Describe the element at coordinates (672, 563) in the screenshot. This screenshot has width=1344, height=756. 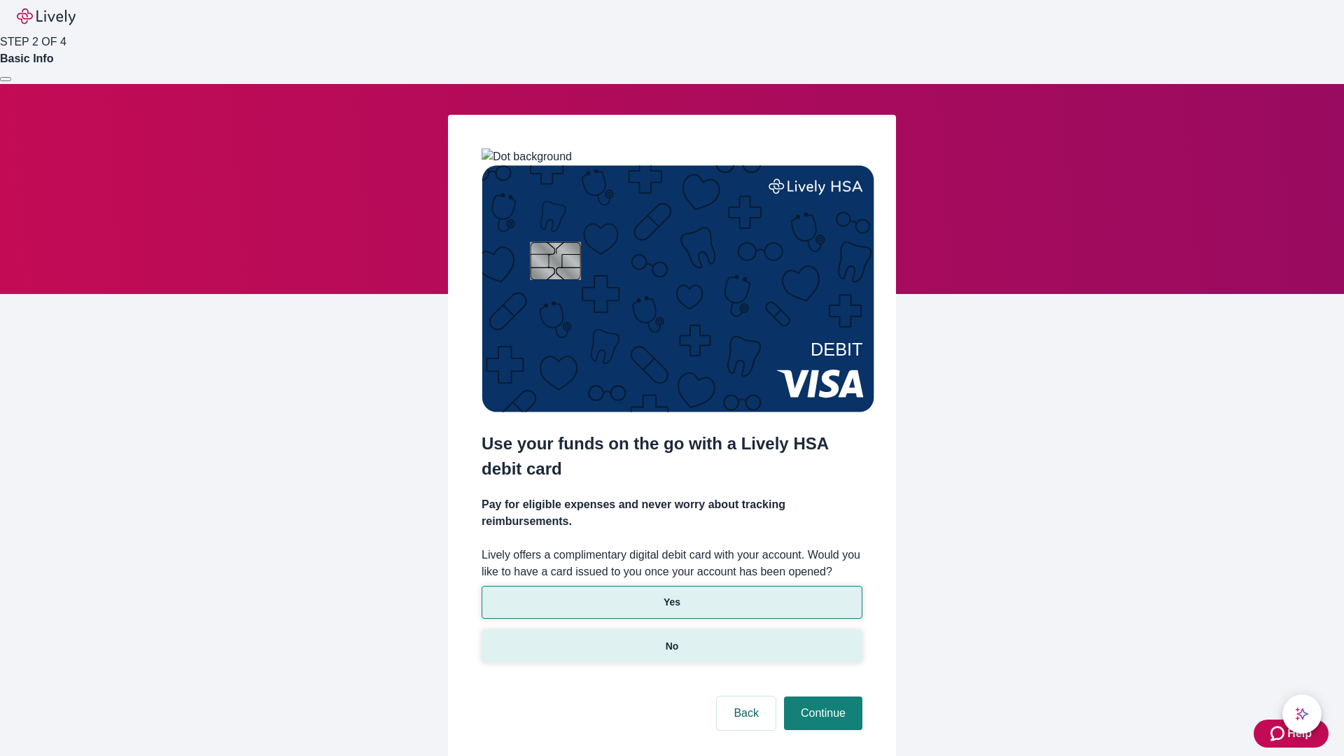
I see `label: Lively offers a complimentary digital debit card with your account. Would you like to have a card...` at that location.